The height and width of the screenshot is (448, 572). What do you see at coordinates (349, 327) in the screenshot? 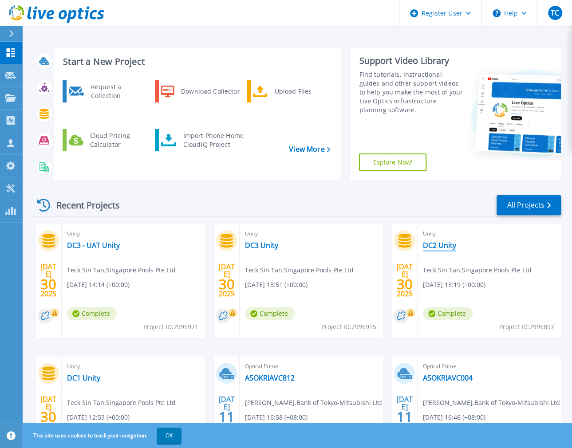
I see `span: Project ID: 2995915` at bounding box center [349, 327].